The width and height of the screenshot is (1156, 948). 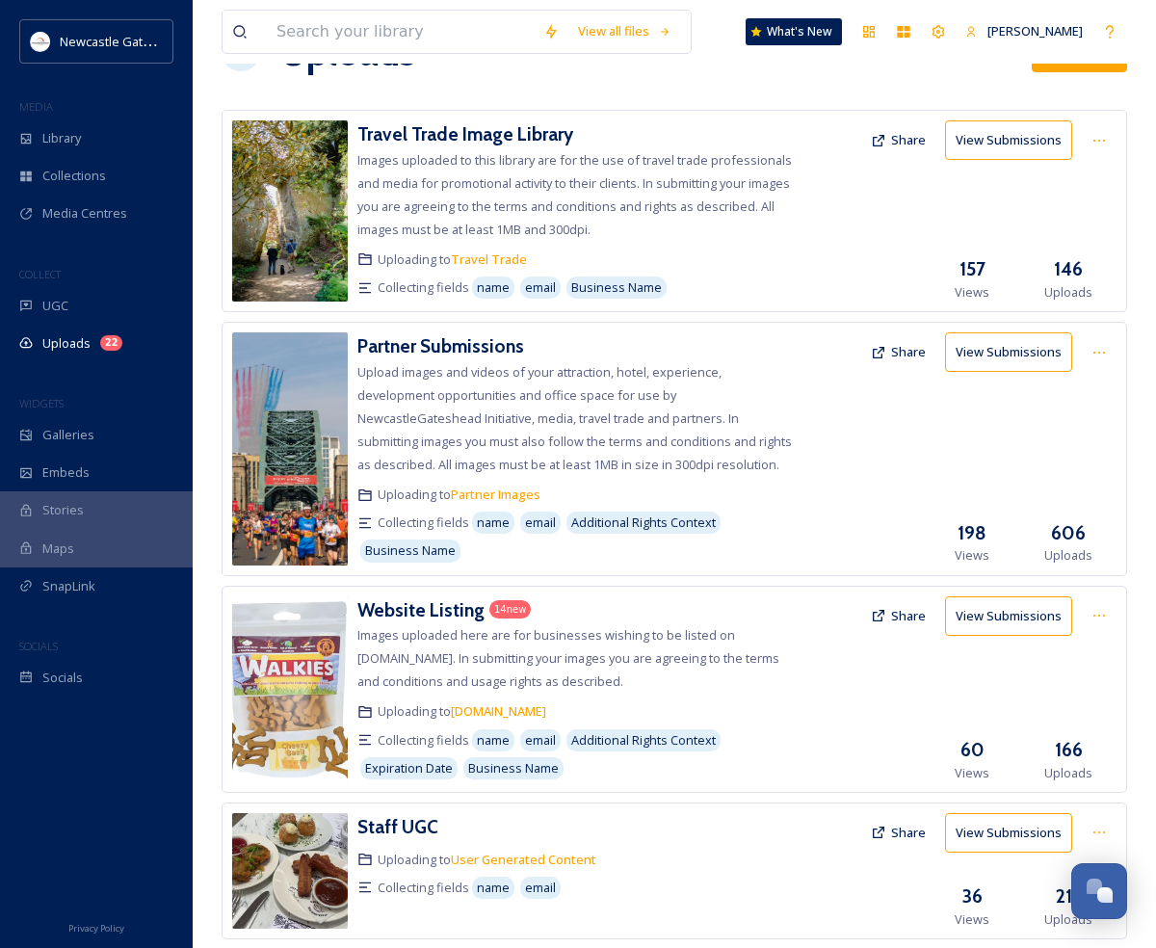 What do you see at coordinates (398, 827) in the screenshot?
I see `h3: Staff UGC` at bounding box center [398, 827].